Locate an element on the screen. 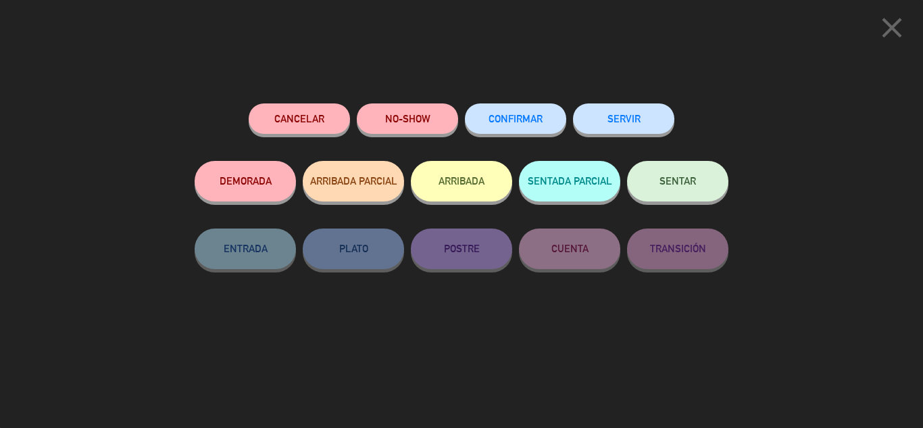 This screenshot has height=428, width=923. button: ARRIBADA PARCIAL is located at coordinates (353, 181).